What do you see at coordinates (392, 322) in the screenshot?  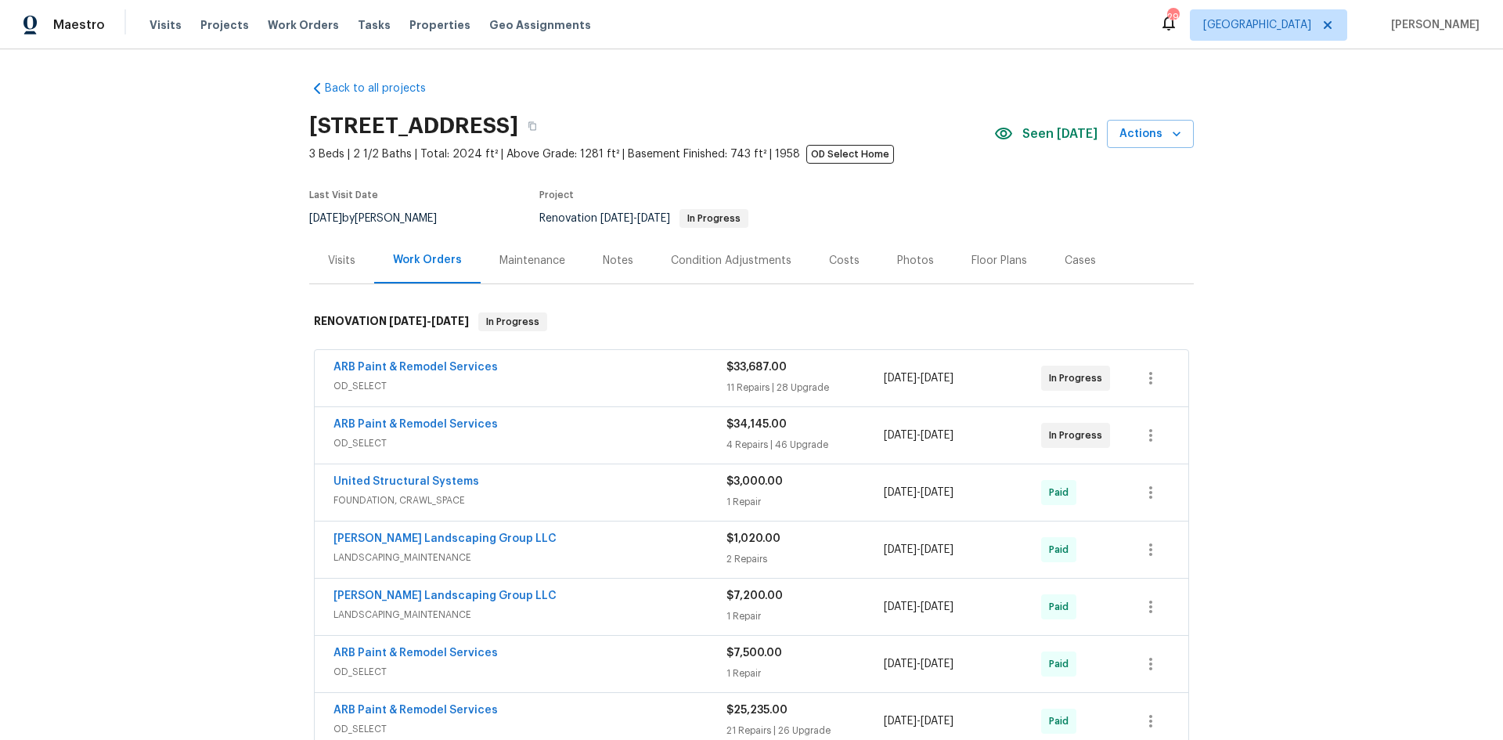 I see `h6: RENOVATION` at bounding box center [392, 322].